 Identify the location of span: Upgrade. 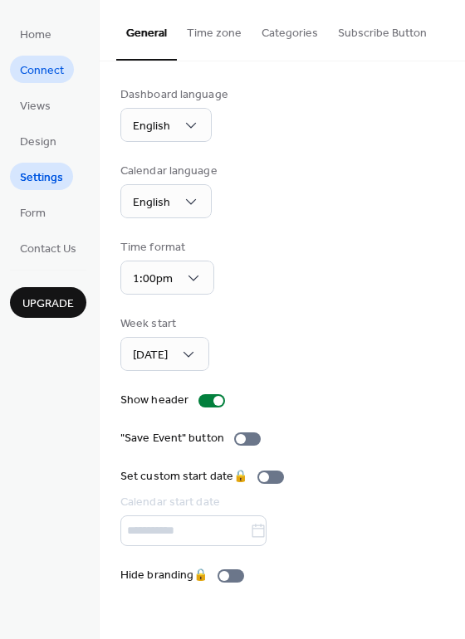
(48, 304).